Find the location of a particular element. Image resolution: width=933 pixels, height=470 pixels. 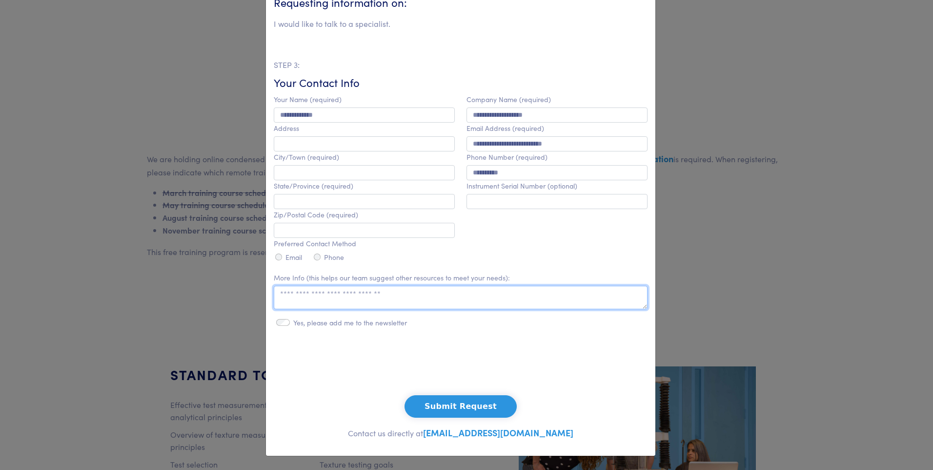

label: Phone Number (required) is located at coordinates (507, 157).